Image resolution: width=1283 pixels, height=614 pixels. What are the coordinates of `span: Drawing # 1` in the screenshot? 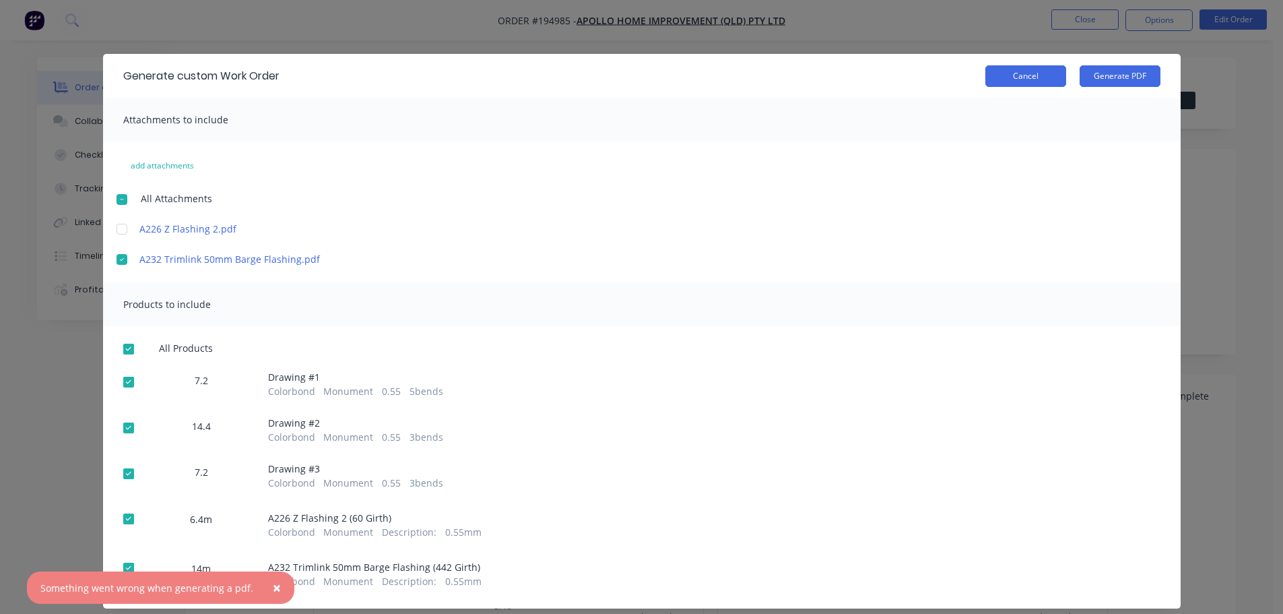 It's located at (356, 377).